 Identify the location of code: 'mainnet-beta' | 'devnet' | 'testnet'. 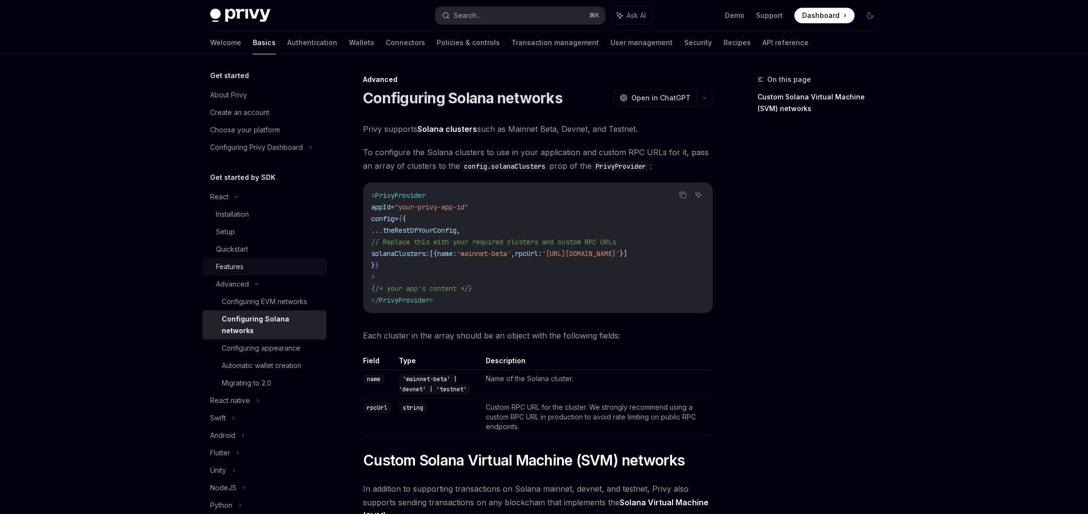
(435, 384).